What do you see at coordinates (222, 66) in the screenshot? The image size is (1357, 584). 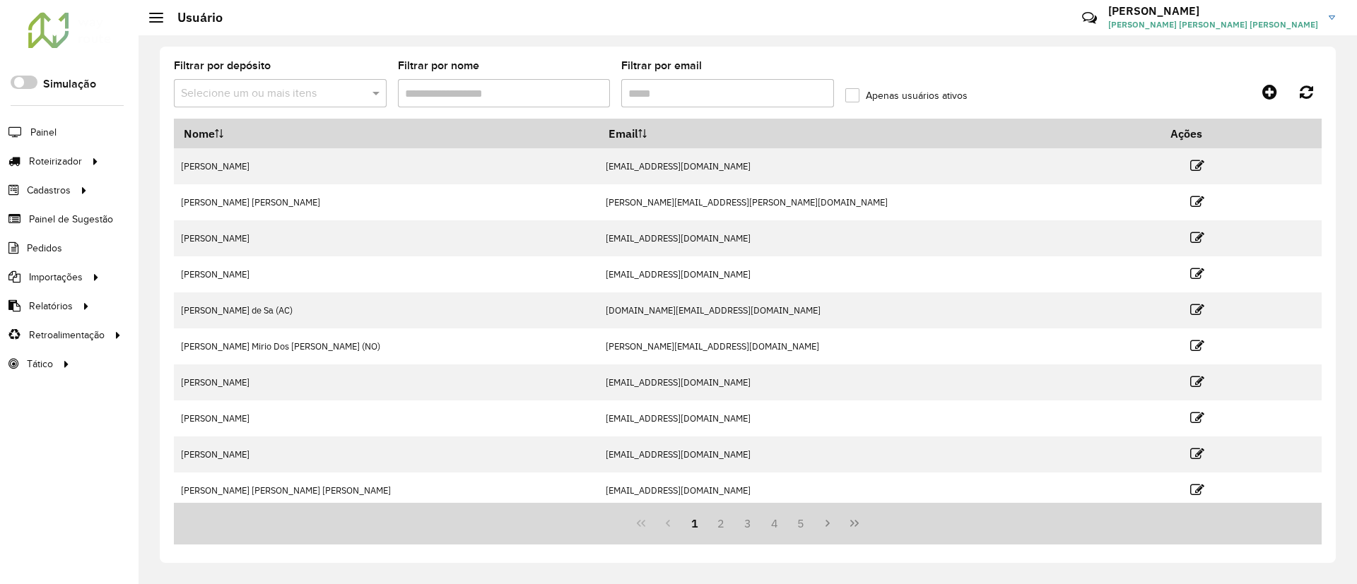 I see `label: Filtrar por depósito` at bounding box center [222, 66].